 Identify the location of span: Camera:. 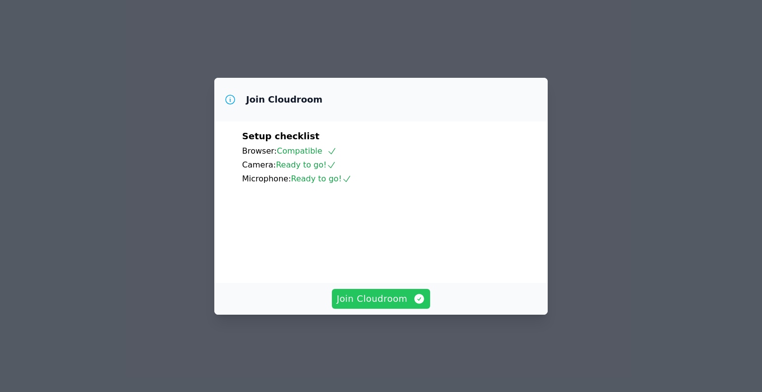
(259, 165).